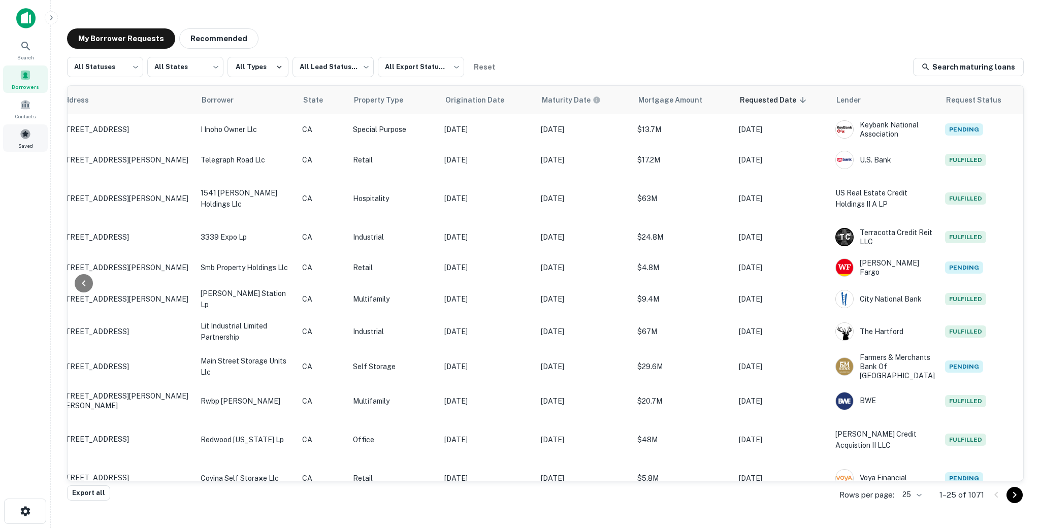  Describe the element at coordinates (26, 18) in the screenshot. I see `img: capitalize-icon.png` at that location.